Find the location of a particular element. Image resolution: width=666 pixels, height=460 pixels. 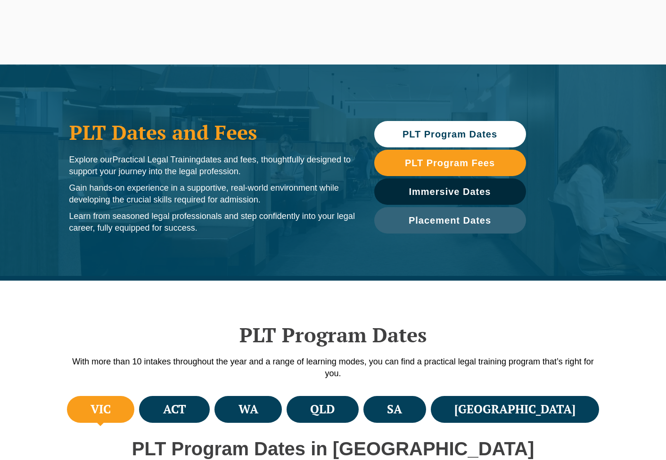

a: PLT Program Fees is located at coordinates (450, 163).